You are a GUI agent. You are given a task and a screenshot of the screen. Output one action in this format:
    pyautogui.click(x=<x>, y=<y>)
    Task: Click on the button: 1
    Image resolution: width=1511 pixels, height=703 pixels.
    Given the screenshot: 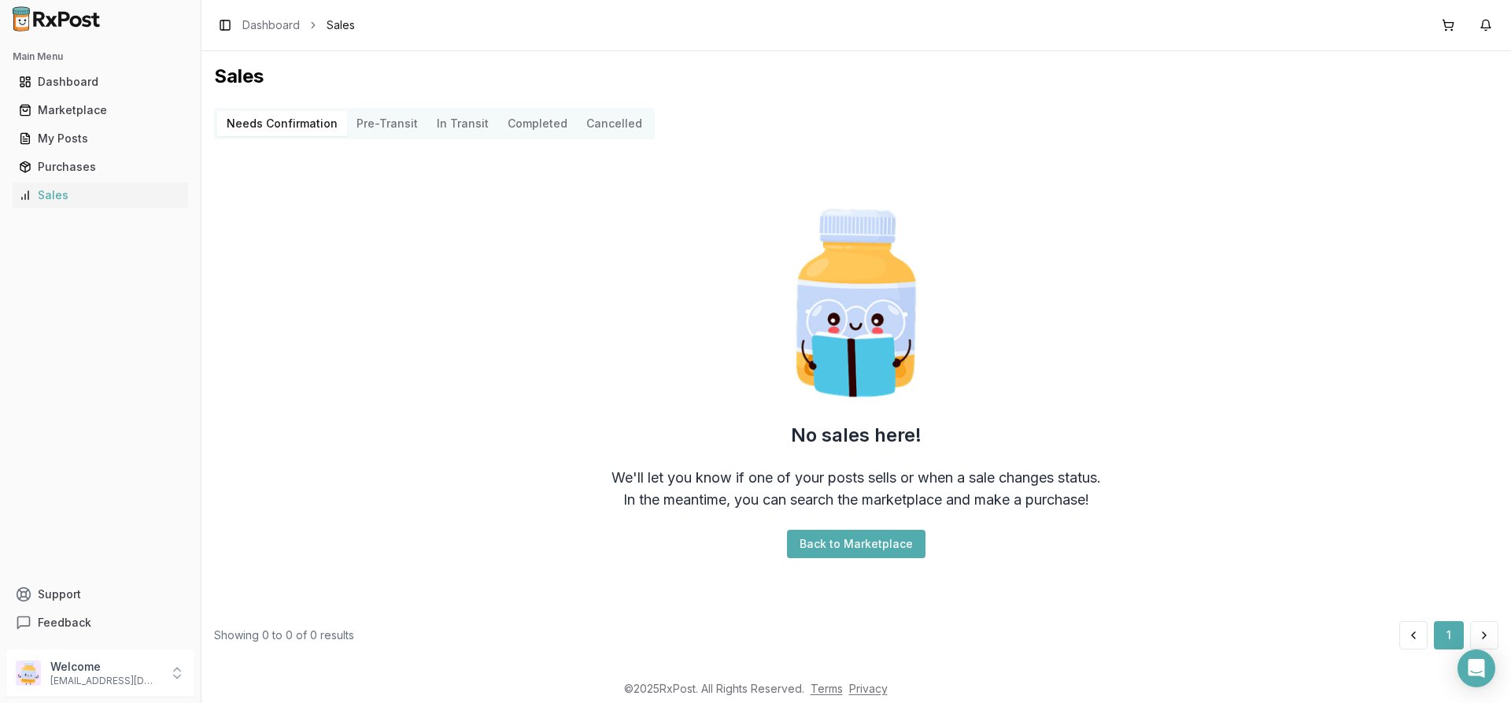 What is the action you would take?
    pyautogui.click(x=1449, y=635)
    